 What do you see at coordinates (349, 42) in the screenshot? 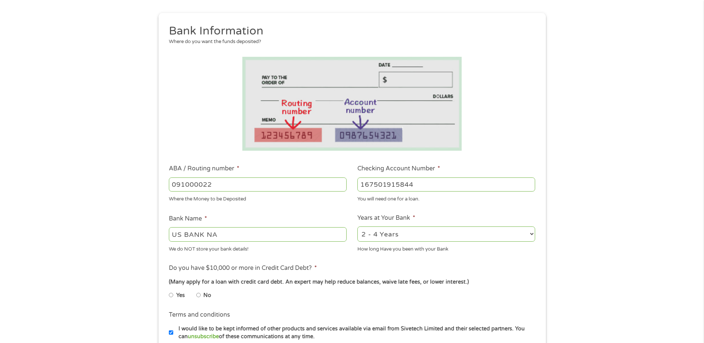
I see `div: Where do you want the funds deposited?` at bounding box center [349, 42].